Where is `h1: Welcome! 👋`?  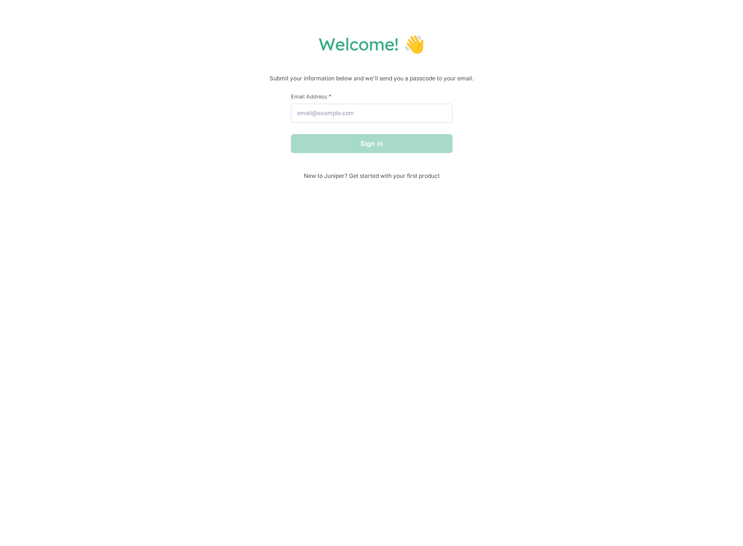 h1: Welcome! 👋 is located at coordinates (371, 44).